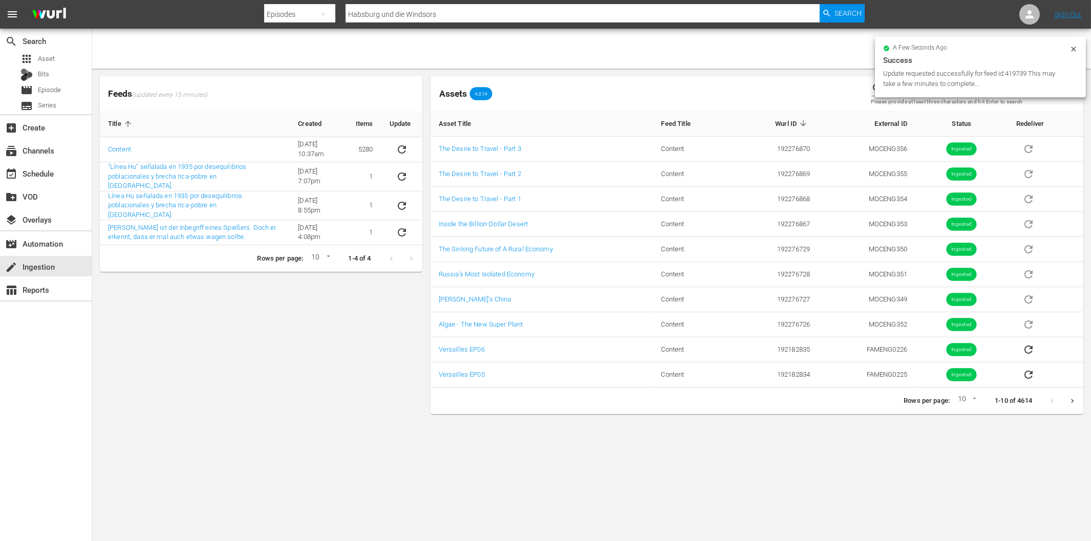 This screenshot has width=1091, height=541. Describe the element at coordinates (481, 94) in the screenshot. I see `span: 4,614` at that location.